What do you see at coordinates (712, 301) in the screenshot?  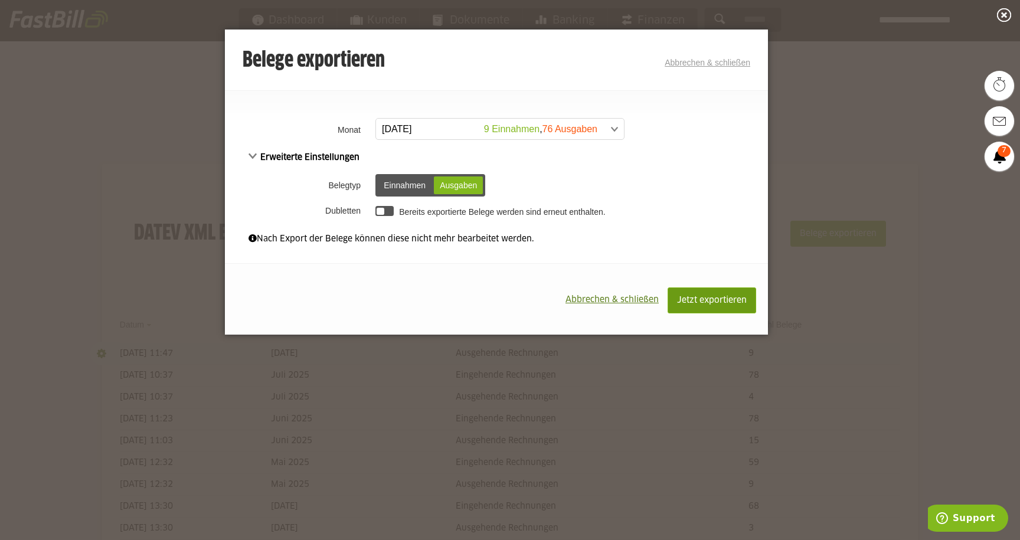 I see `span: Jetzt exportieren` at bounding box center [712, 301].